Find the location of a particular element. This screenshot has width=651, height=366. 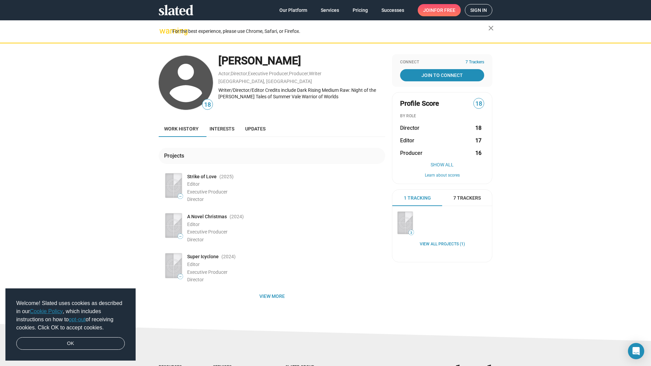

span: A Novel Christmas is located at coordinates (207, 217).